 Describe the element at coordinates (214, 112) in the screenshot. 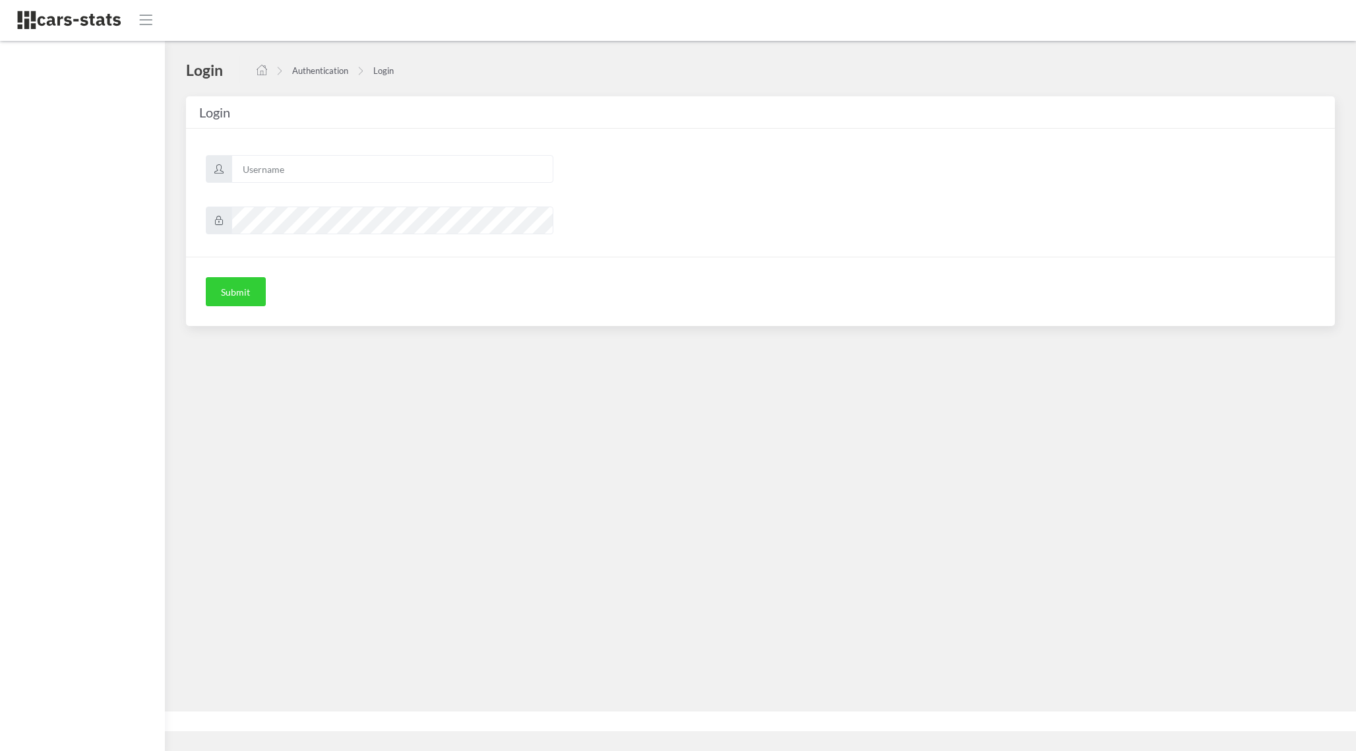

I see `span: Login` at that location.